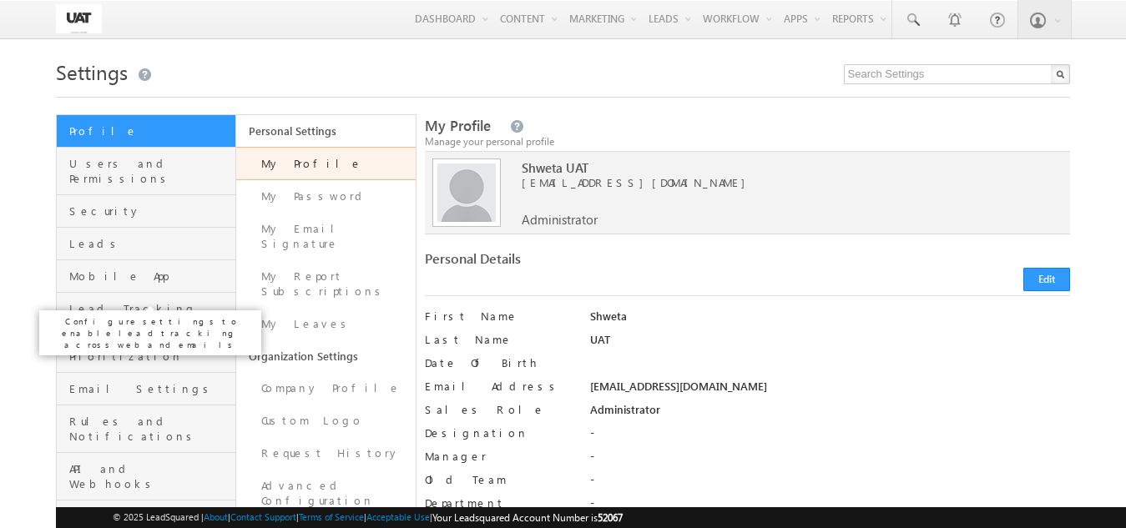  What do you see at coordinates (325, 493) in the screenshot?
I see `a: Advanced Configuration` at bounding box center [325, 493].